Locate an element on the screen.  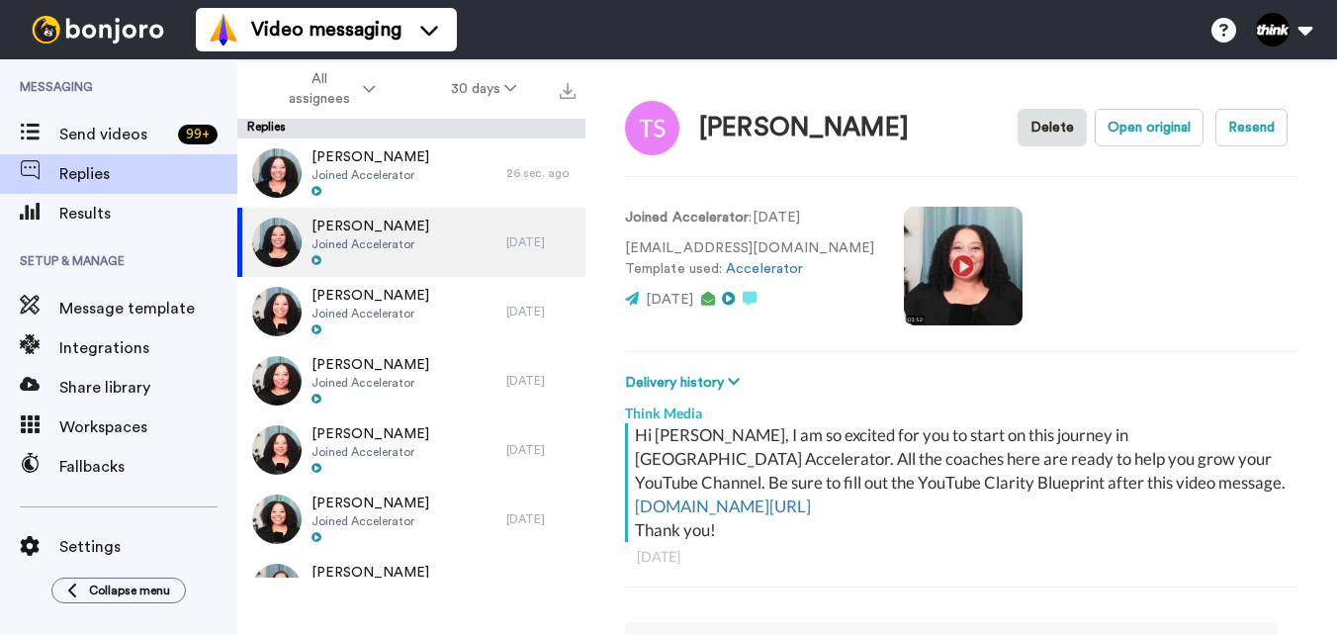
button: Collapse menu is located at coordinates (119, 590).